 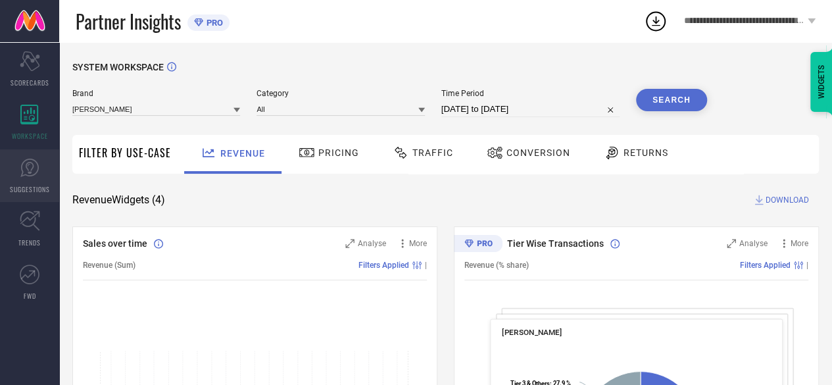 I want to click on input: Select time period, so click(x=530, y=109).